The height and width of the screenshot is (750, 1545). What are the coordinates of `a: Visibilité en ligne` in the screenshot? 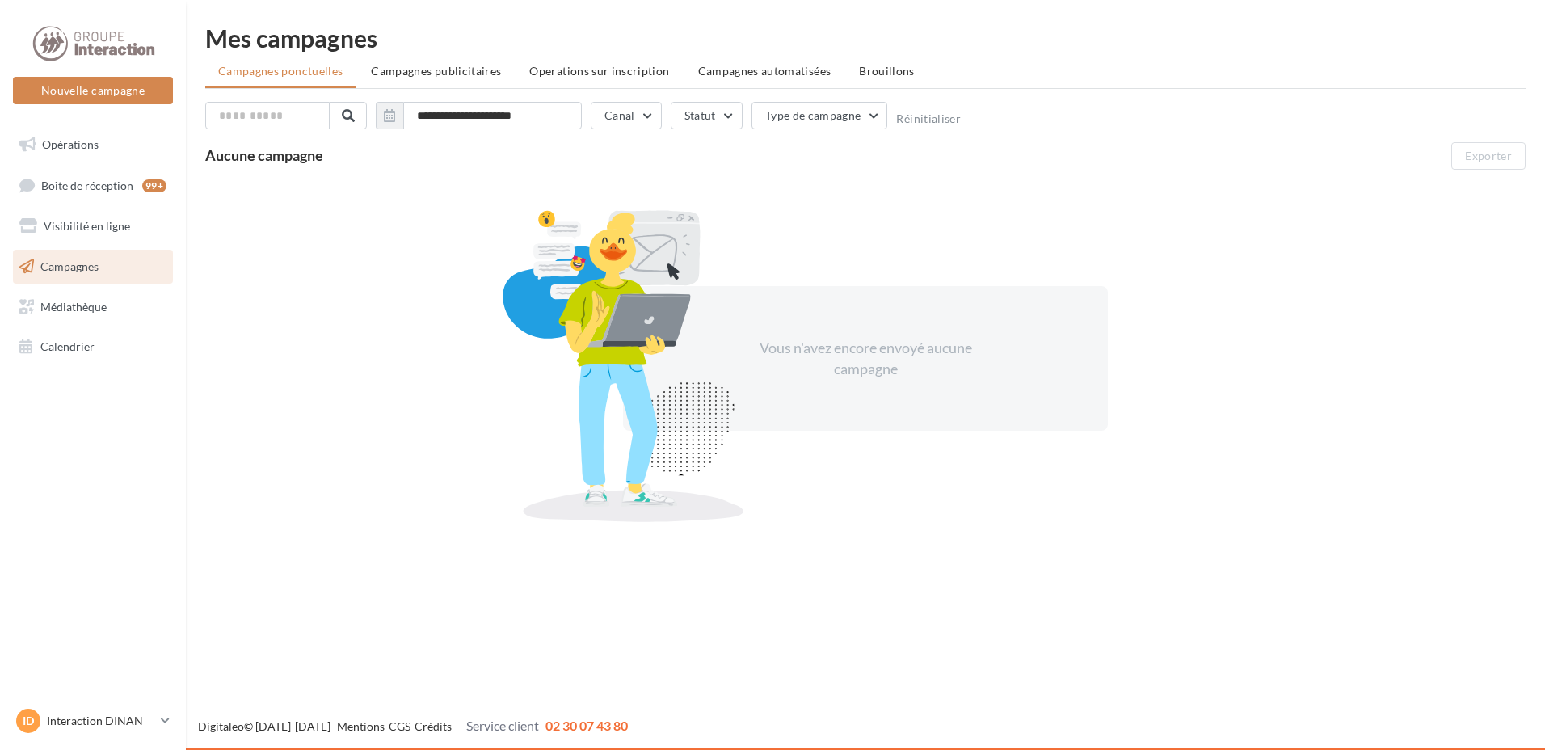 It's located at (93, 226).